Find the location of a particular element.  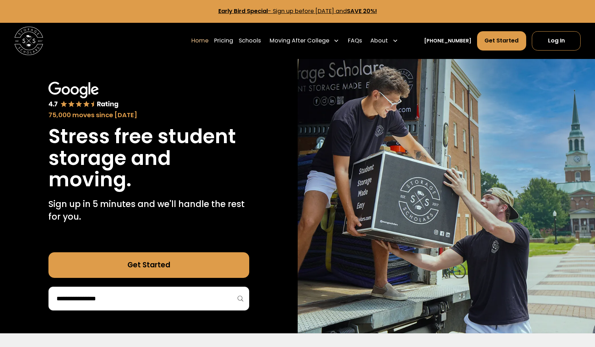

p: Sign up in 5 minutes and we'll handle the rest for you. is located at coordinates (149, 211).